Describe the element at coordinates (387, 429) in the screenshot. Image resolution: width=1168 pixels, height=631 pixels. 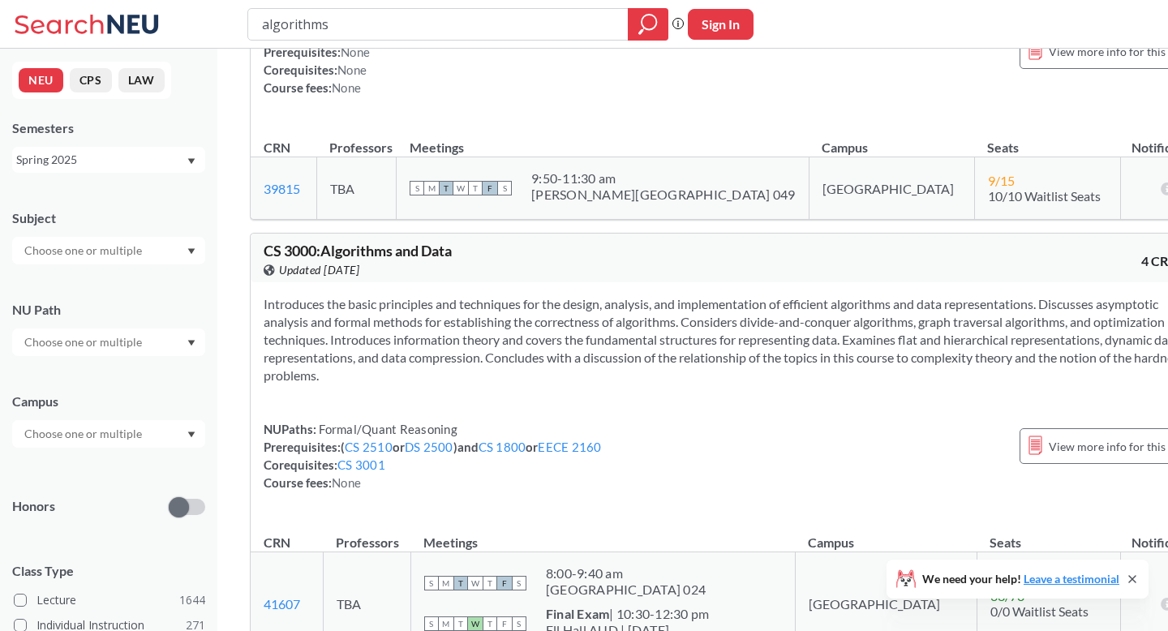
I see `span: Formal/Quant Reasoning` at that location.